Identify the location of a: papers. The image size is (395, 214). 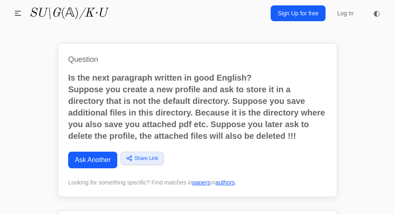
(201, 183).